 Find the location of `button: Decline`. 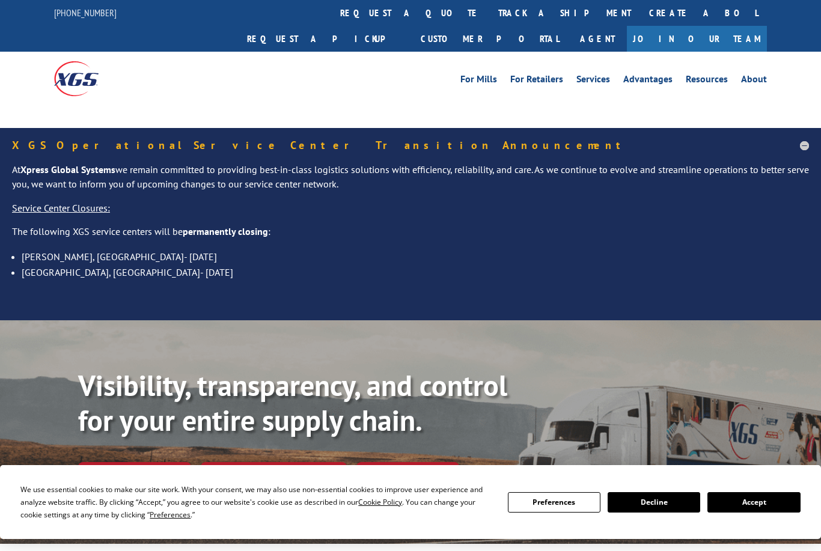

button: Decline is located at coordinates (654, 503).